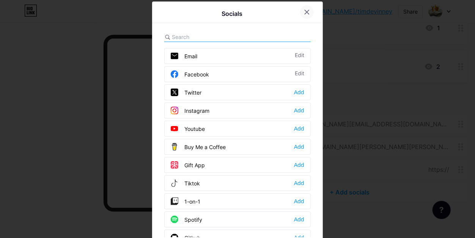 The height and width of the screenshot is (238, 475). I want to click on div: Socials, so click(232, 14).